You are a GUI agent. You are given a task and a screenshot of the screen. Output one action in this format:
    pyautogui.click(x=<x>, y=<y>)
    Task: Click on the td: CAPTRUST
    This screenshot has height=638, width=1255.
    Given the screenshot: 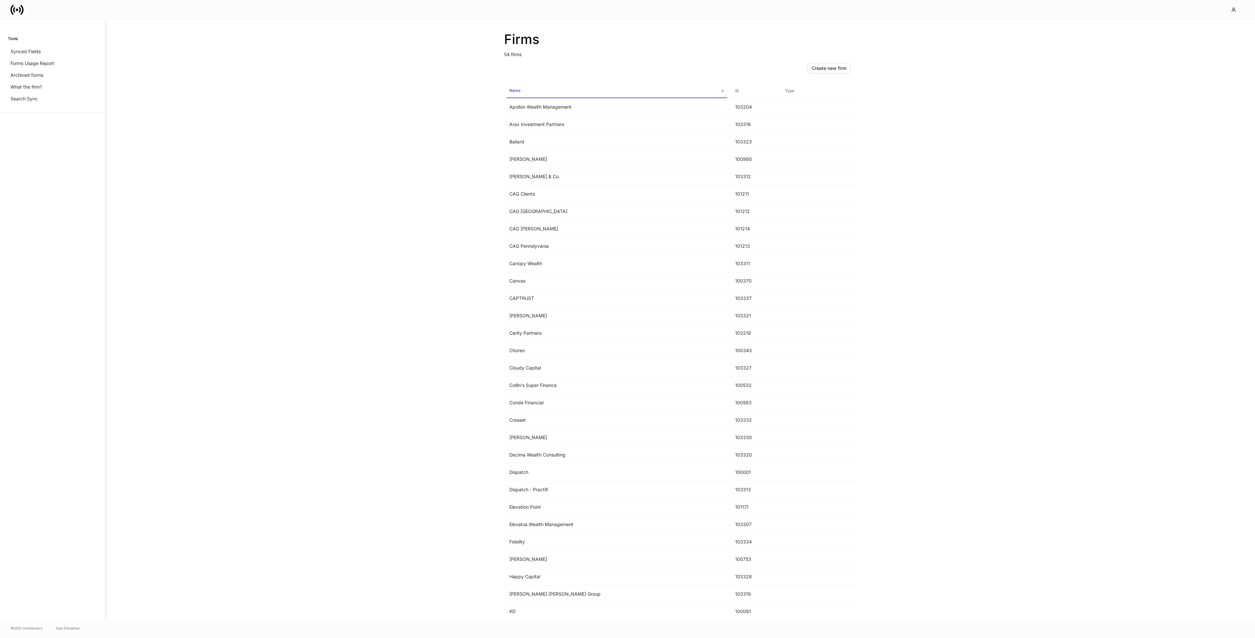 What is the action you would take?
    pyautogui.click(x=617, y=298)
    